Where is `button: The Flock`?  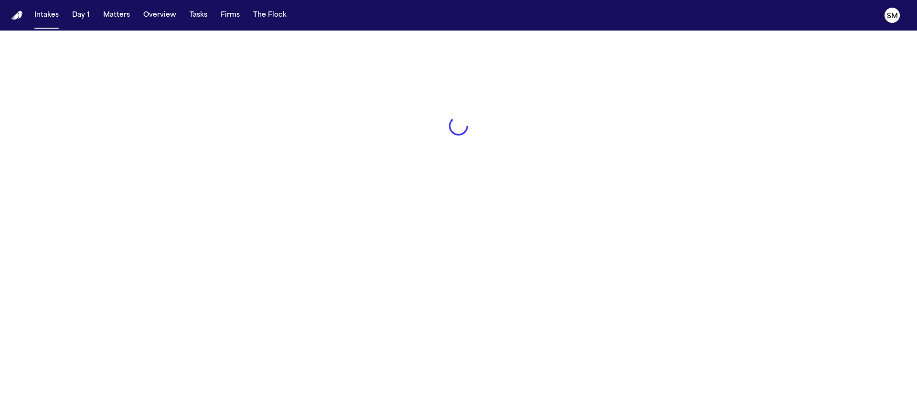 button: The Flock is located at coordinates (270, 15).